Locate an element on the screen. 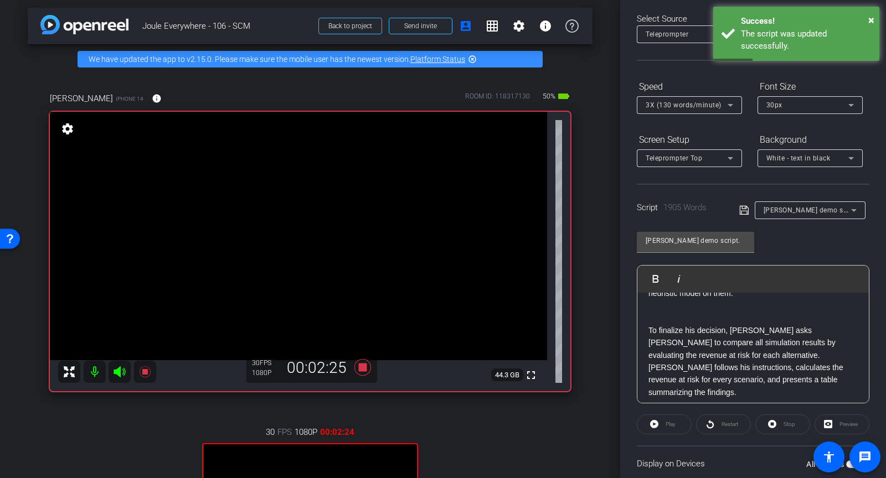  label: All Devices is located at coordinates (826, 464).